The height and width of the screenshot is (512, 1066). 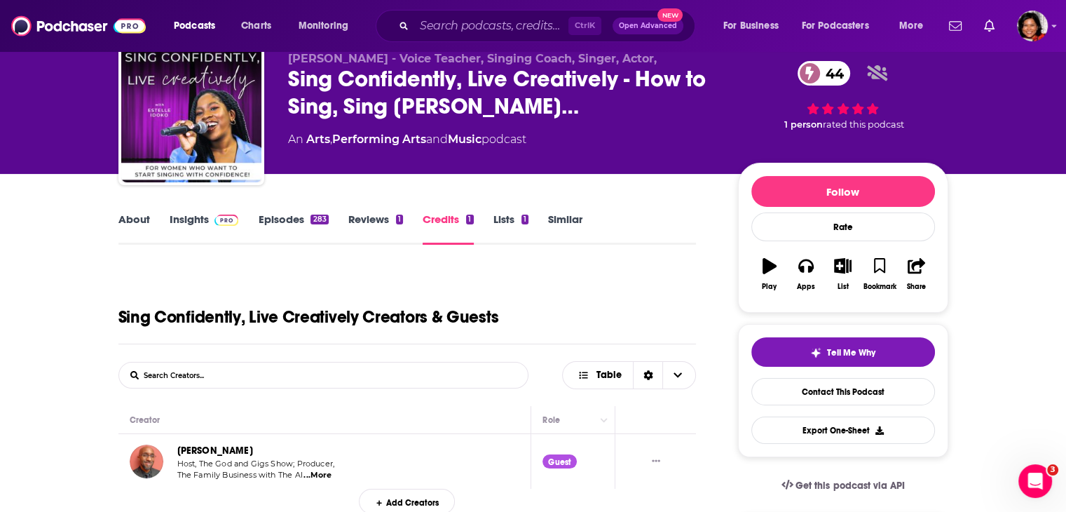 What do you see at coordinates (318, 139) in the screenshot?
I see `a: Arts` at bounding box center [318, 139].